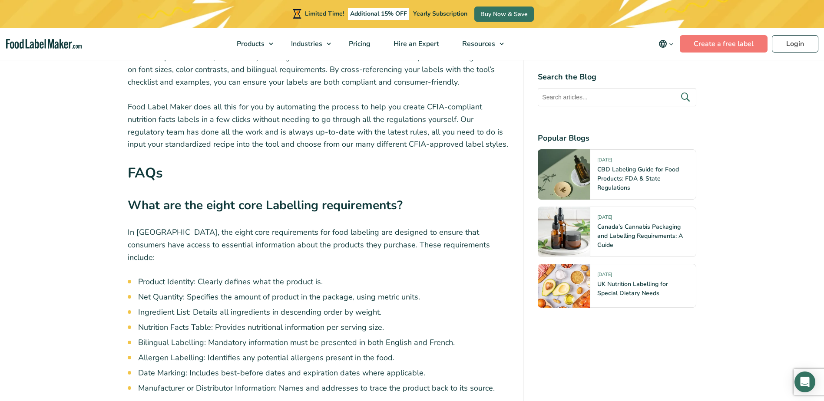 This screenshot has width=824, height=401. I want to click on p: To sidestep these errors, the industry labeling tool offers a wealth of resources. It provides cl..., so click(319, 70).